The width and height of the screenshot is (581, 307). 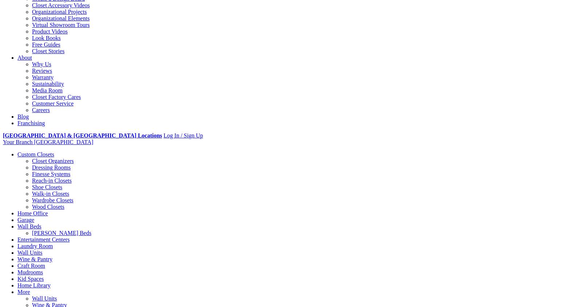 I want to click on a: Shoe Closets, so click(x=47, y=187).